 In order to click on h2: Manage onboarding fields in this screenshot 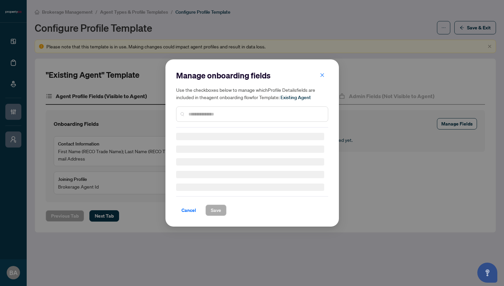, I will do `click(252, 75)`.